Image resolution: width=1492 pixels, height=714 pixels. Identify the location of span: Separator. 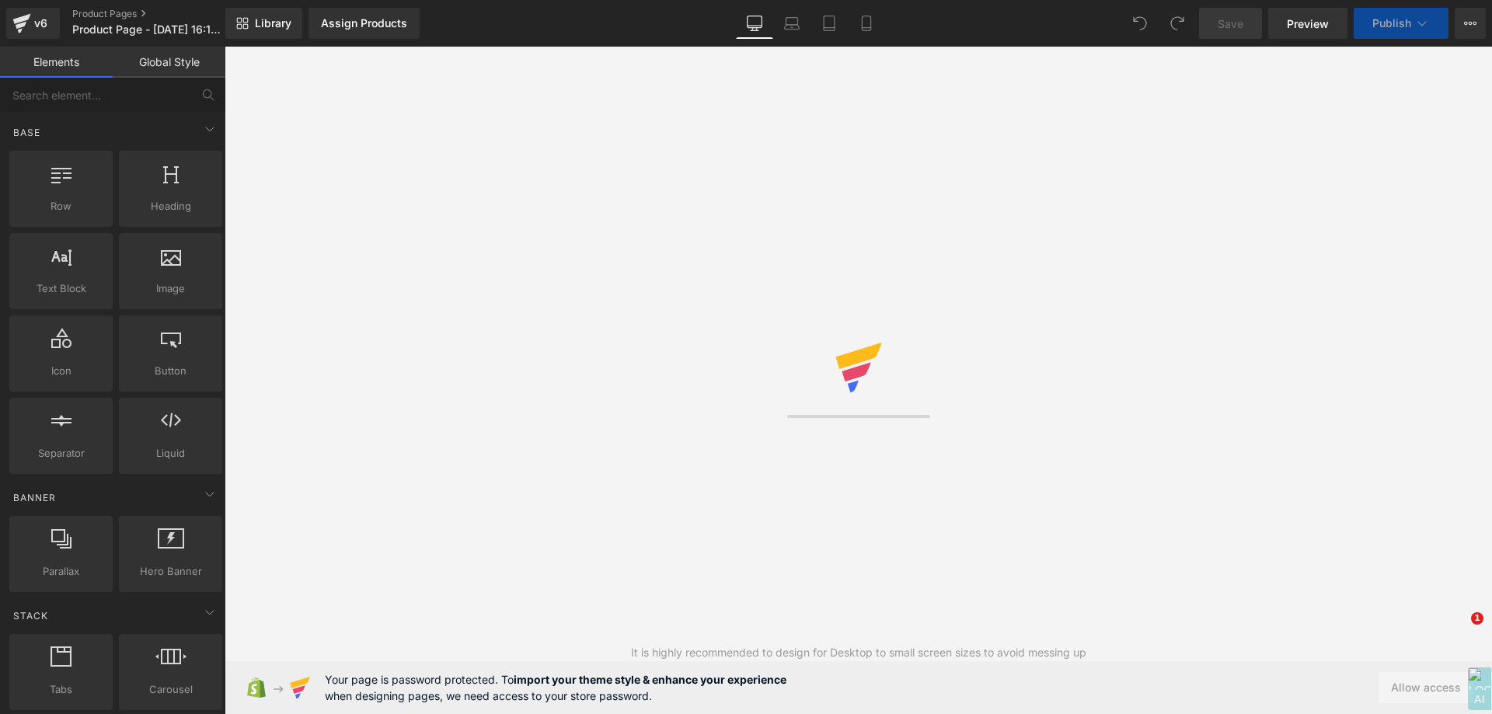
(61, 453).